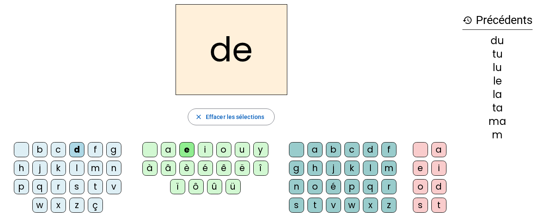  What do you see at coordinates (498, 54) in the screenshot?
I see `div: tu` at bounding box center [498, 54].